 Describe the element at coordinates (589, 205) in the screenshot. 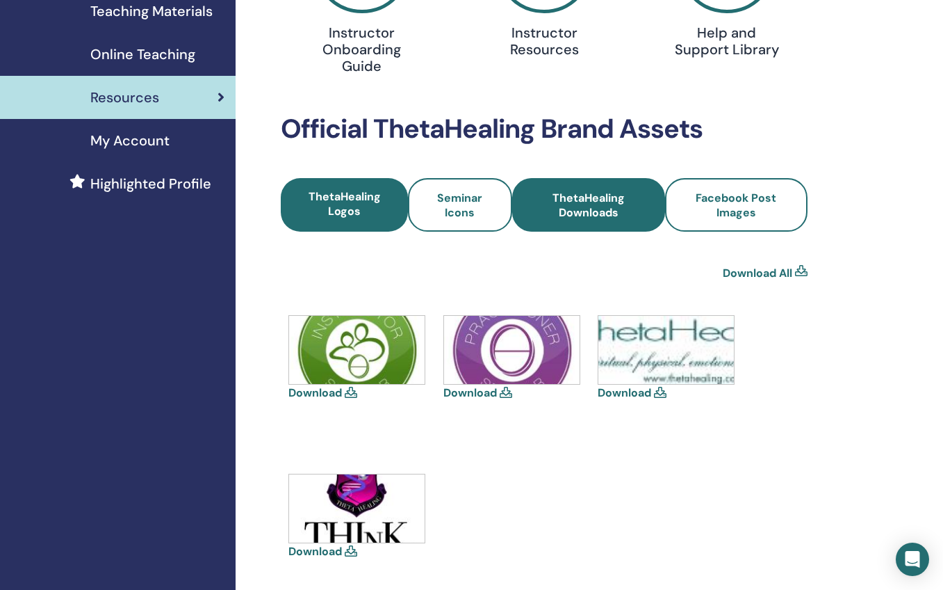

I see `span: ThetaHealing Downloads` at that location.